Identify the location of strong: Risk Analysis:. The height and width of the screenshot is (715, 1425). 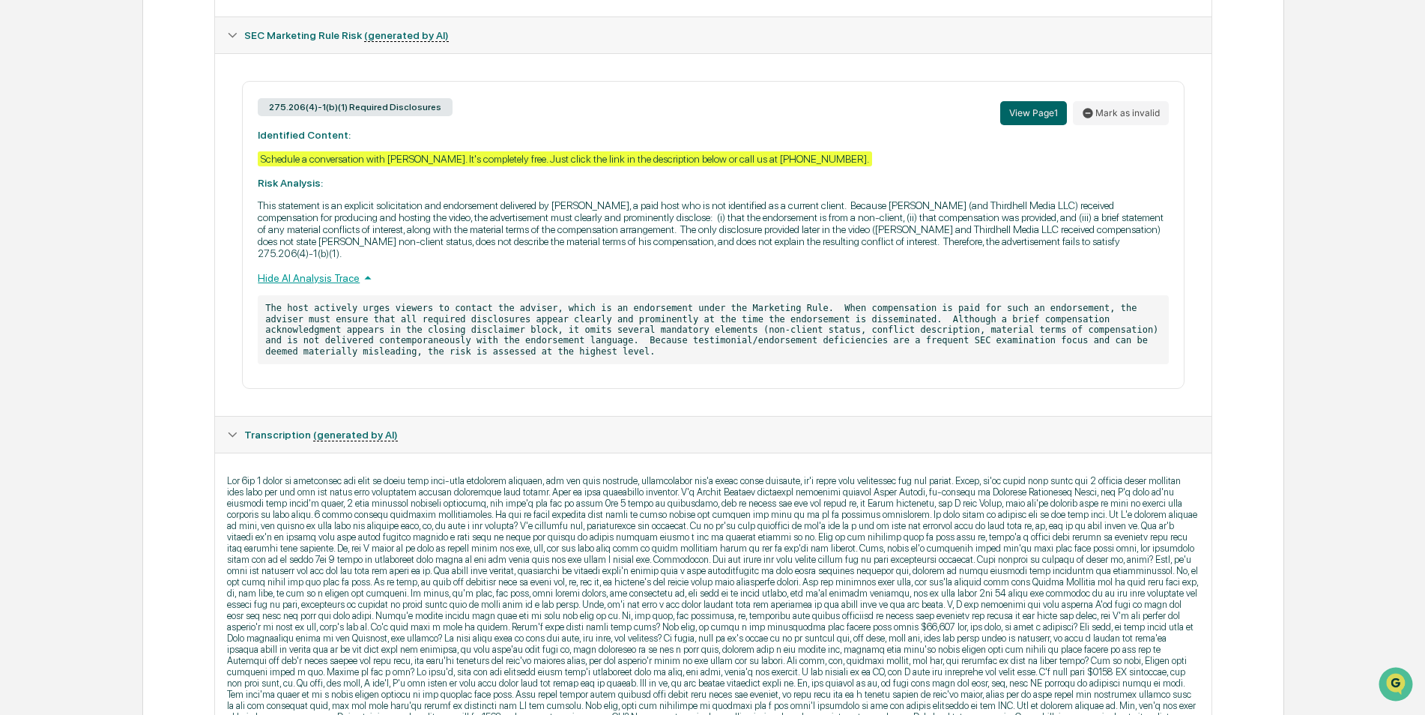
(290, 183).